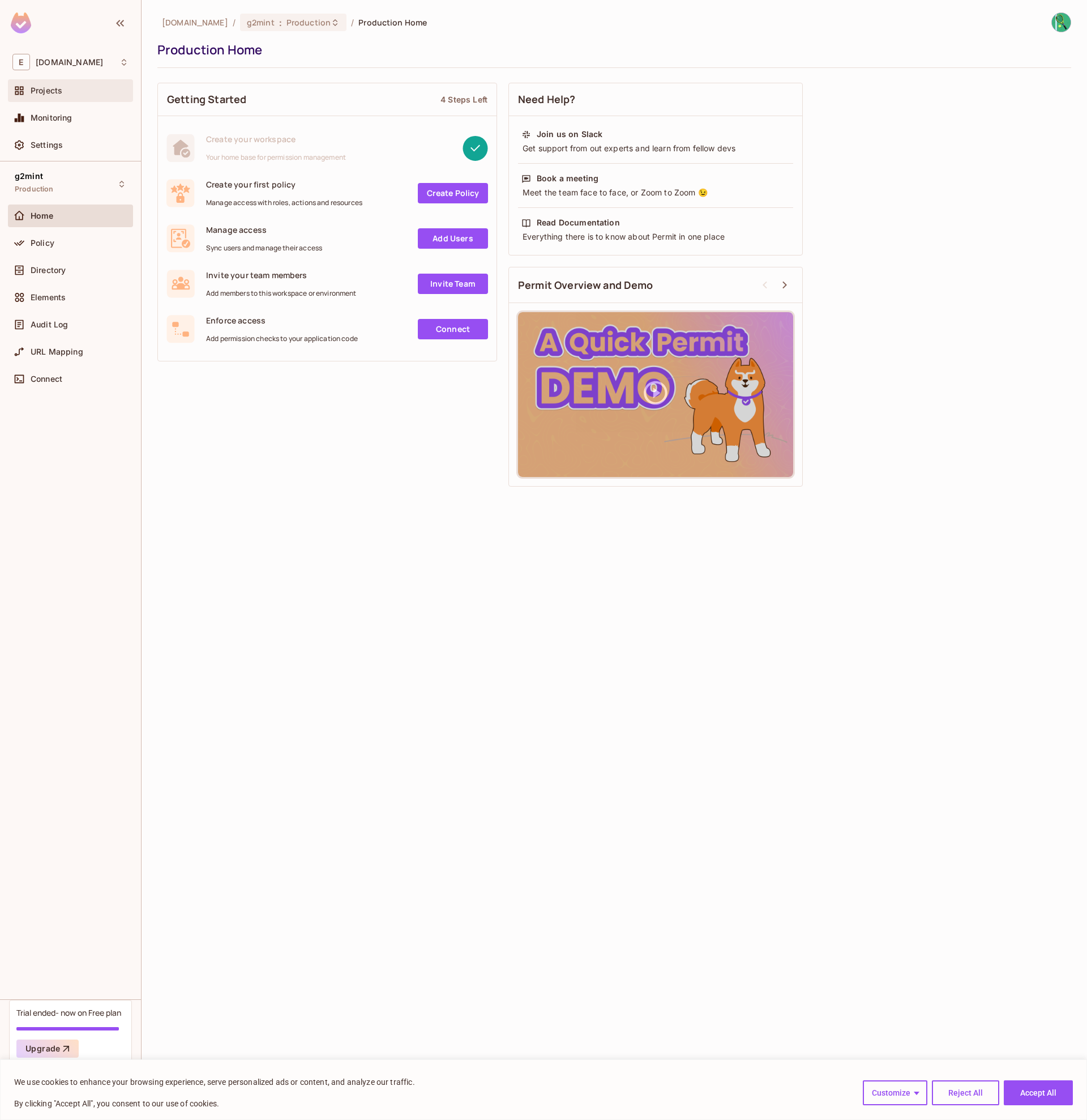  Describe the element at coordinates (48, 297) in the screenshot. I see `span: Elements` at that location.